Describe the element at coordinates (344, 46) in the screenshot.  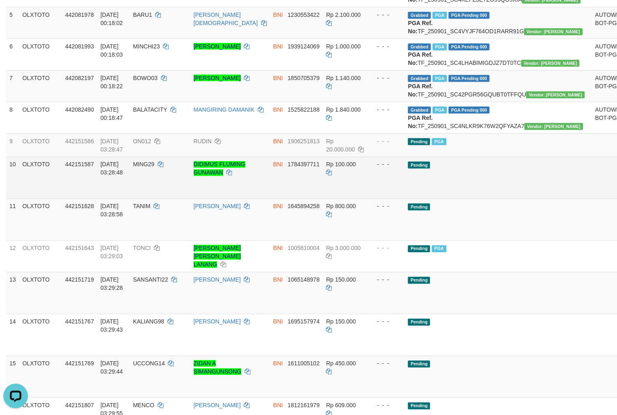
I see `span: Rp 1.000.000` at that location.